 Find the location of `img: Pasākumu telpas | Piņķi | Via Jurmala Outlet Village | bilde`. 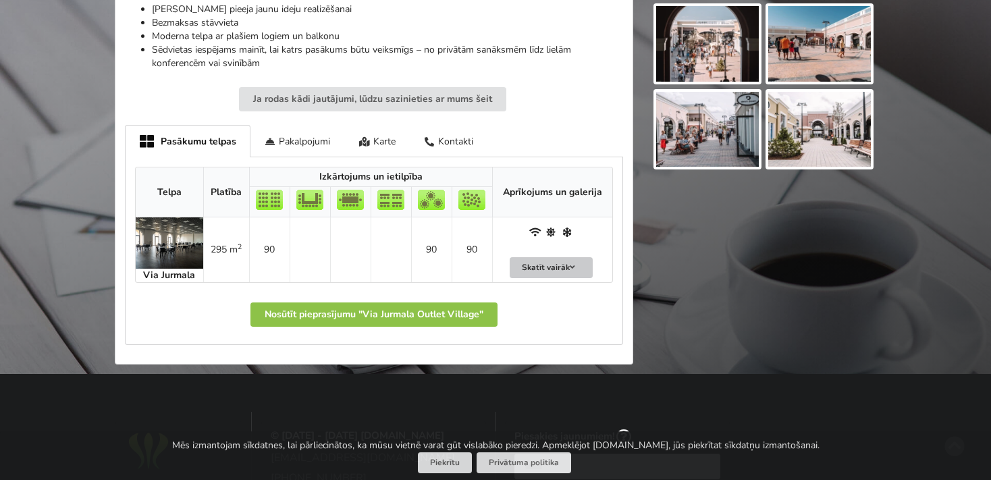

img: Pasākumu telpas | Piņķi | Via Jurmala Outlet Village | bilde is located at coordinates (169, 243).